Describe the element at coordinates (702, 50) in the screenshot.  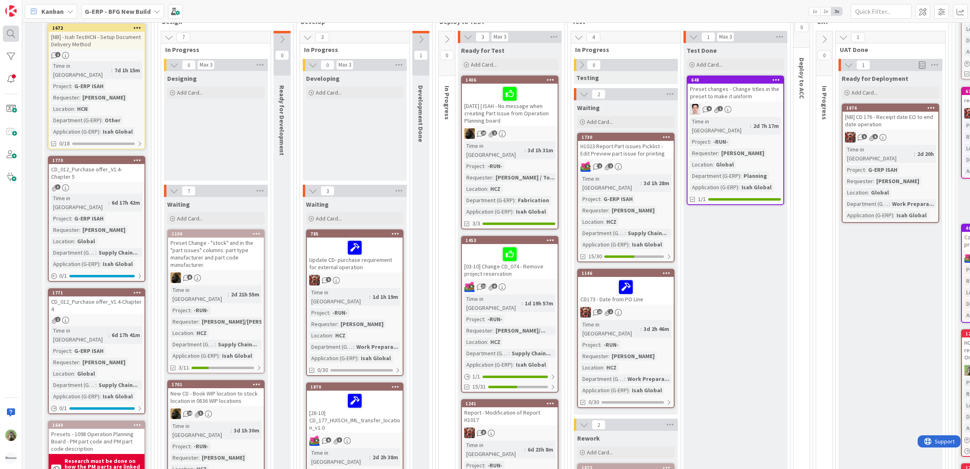
I see `span: Test Done` at that location.